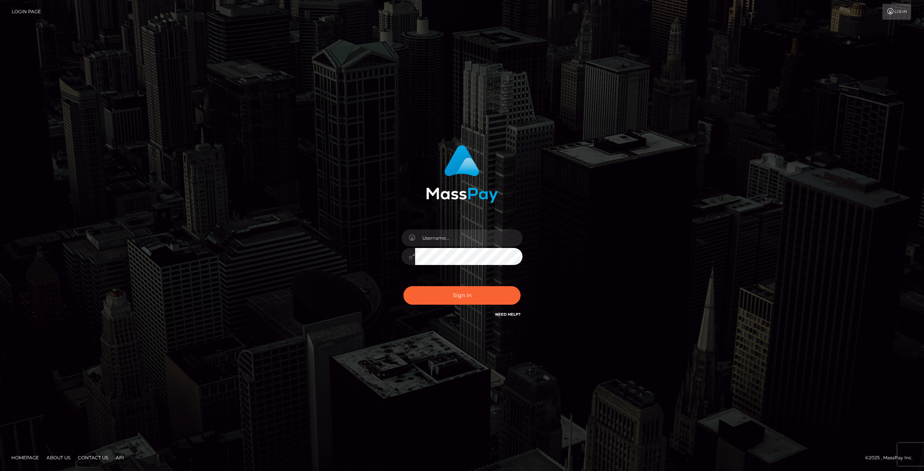 The height and width of the screenshot is (471, 924). What do you see at coordinates (120, 457) in the screenshot?
I see `a: API` at bounding box center [120, 457].